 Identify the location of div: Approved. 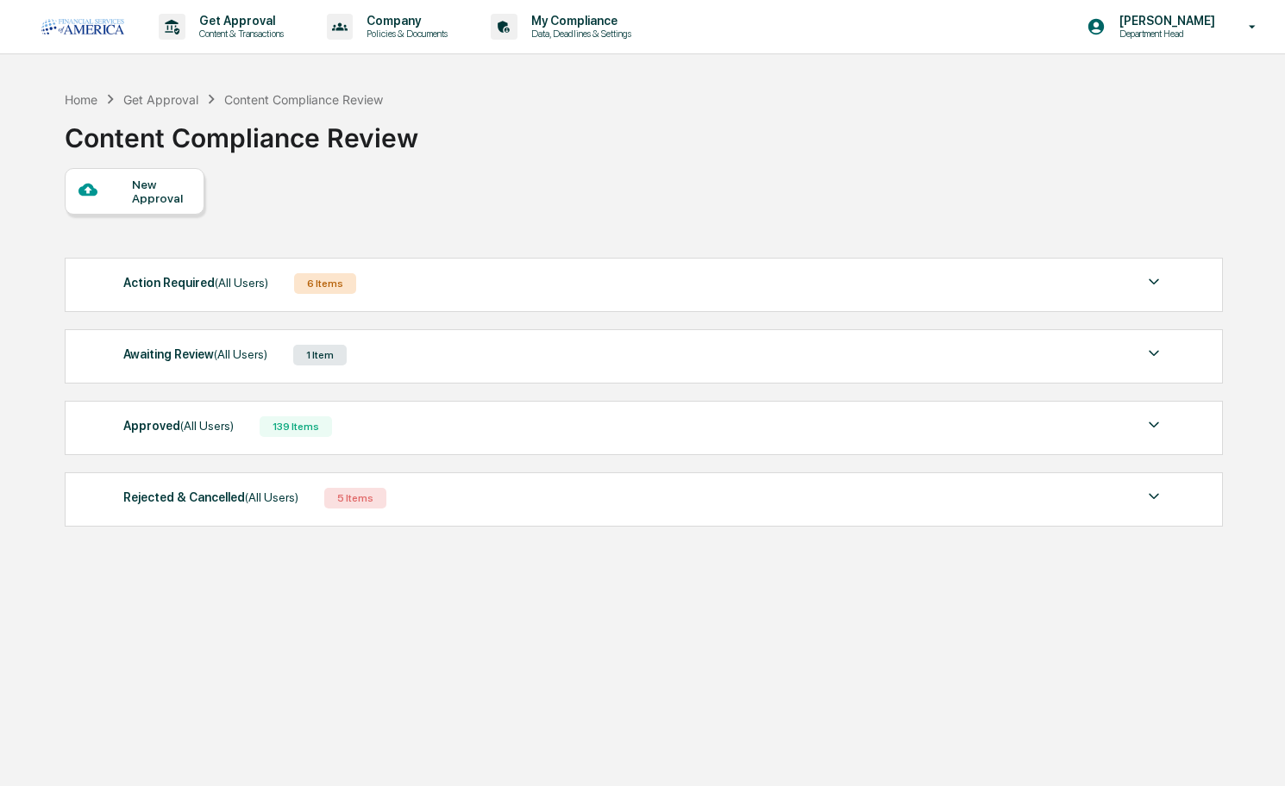
(179, 426).